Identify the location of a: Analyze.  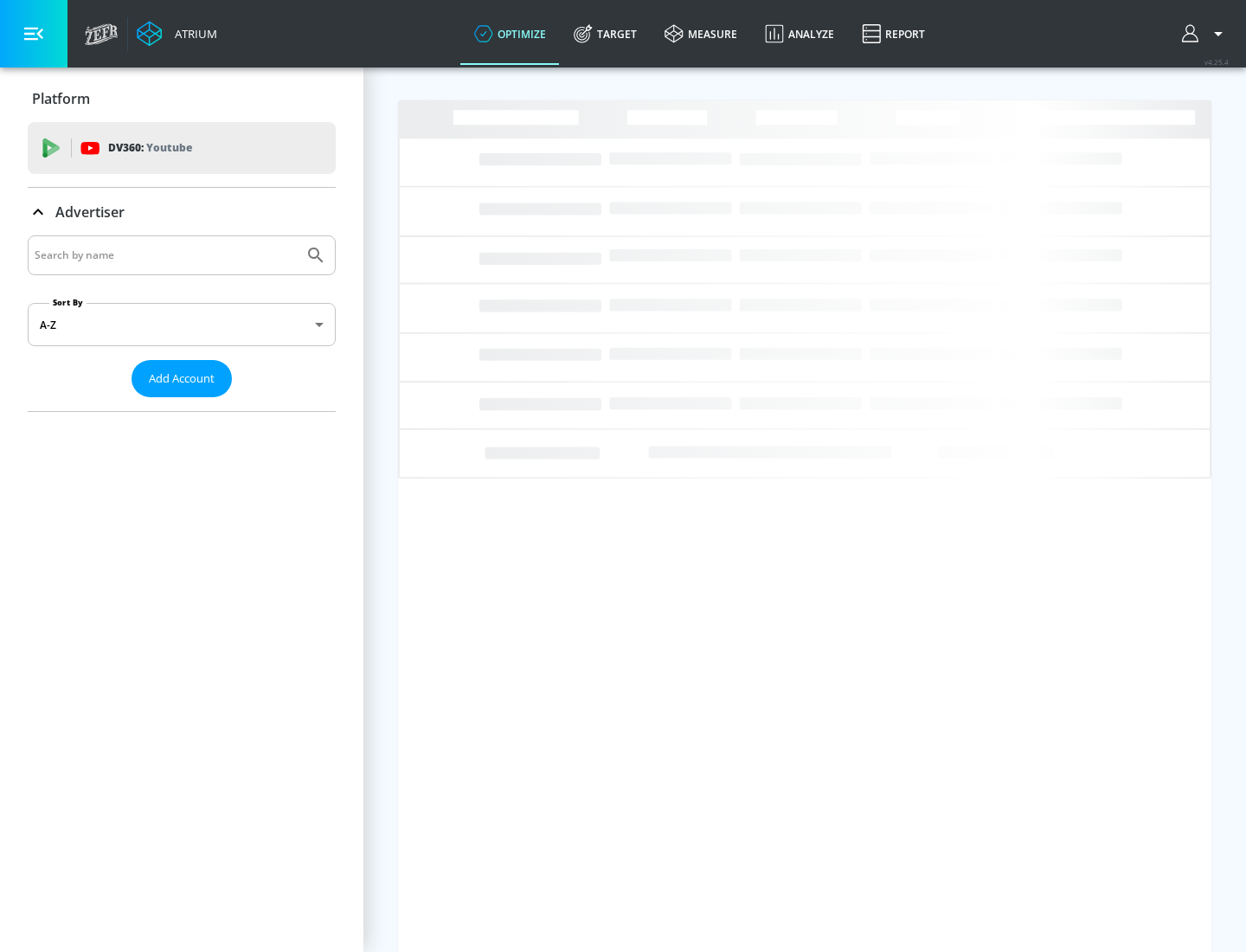
(800, 34).